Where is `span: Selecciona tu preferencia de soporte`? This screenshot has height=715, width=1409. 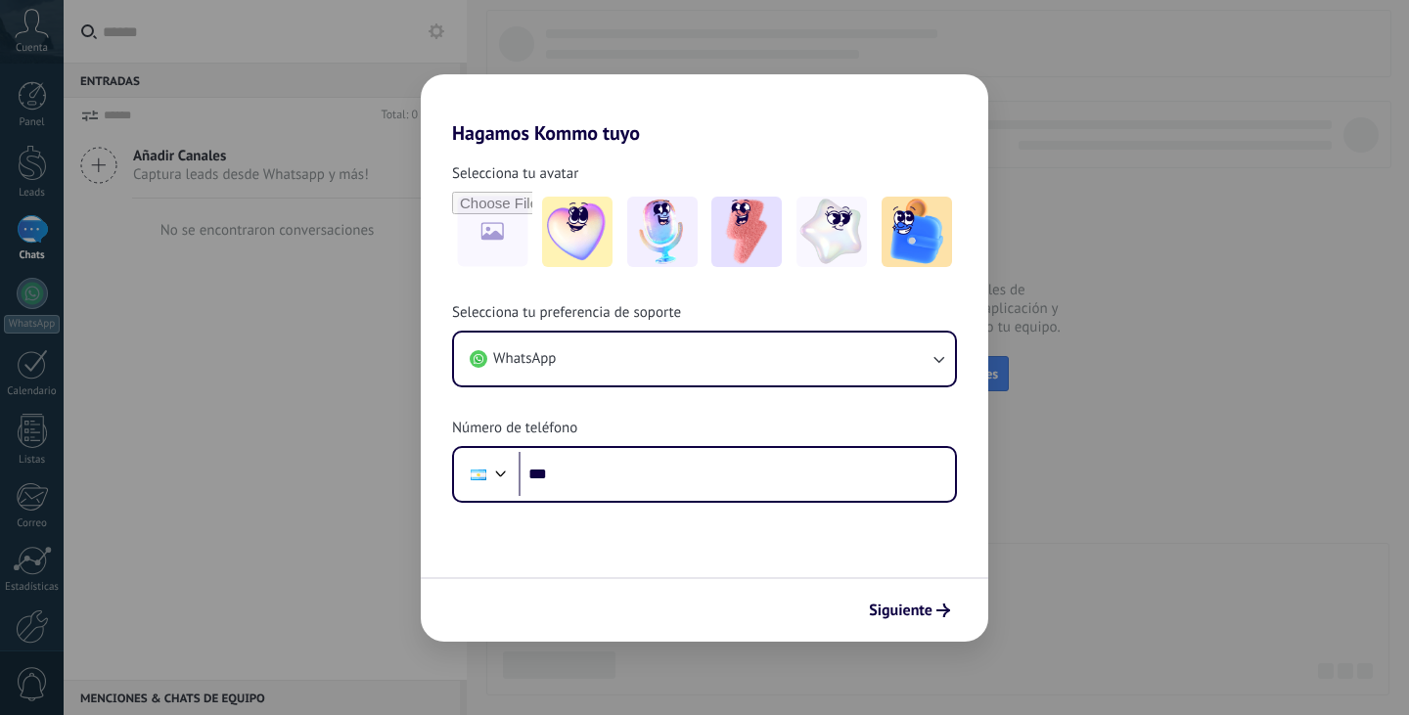 span: Selecciona tu preferencia de soporte is located at coordinates (566, 313).